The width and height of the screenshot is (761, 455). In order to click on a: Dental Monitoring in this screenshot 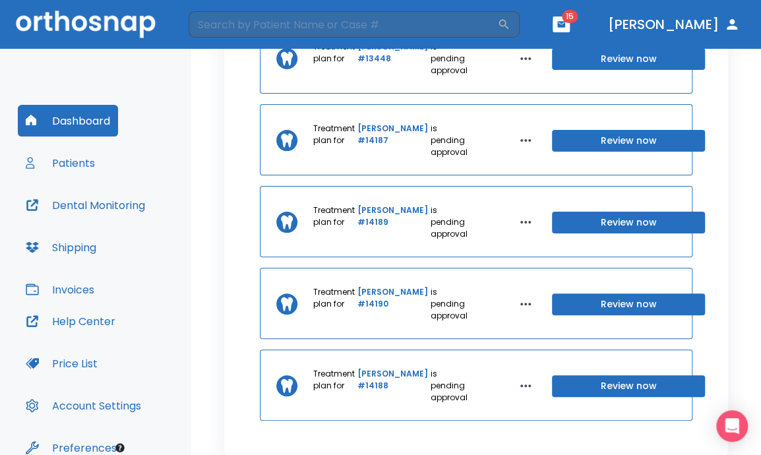, I will do `click(85, 205)`.